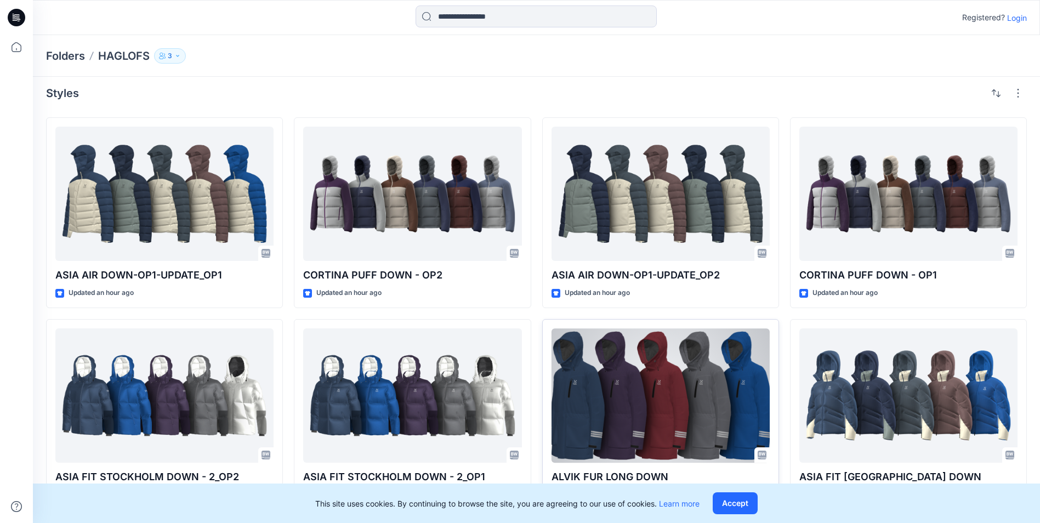 Image resolution: width=1040 pixels, height=523 pixels. What do you see at coordinates (412, 194) in the screenshot?
I see `a: CORTINA PUFF DOWN - OP2` at bounding box center [412, 194].